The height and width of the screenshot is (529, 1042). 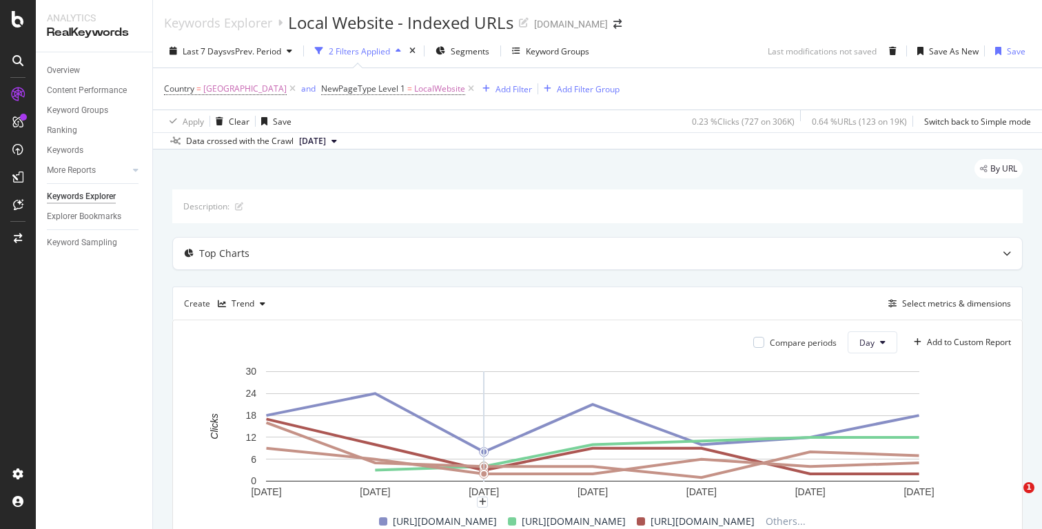 What do you see at coordinates (94, 243) in the screenshot?
I see `a: Keyword Sampling` at bounding box center [94, 243].